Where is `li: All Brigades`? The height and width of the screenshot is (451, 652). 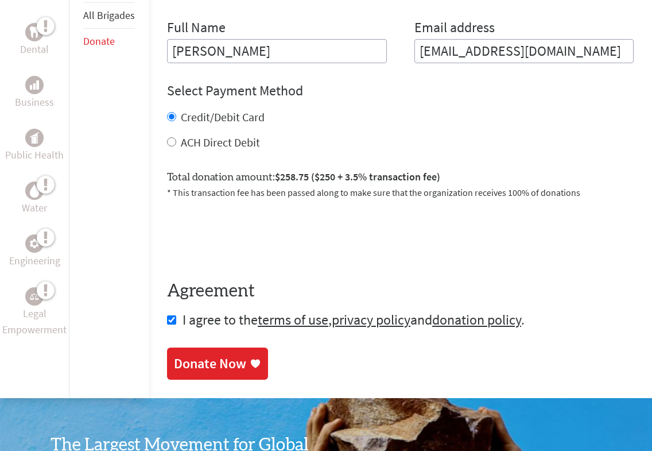 li: All Brigades is located at coordinates (109, 15).